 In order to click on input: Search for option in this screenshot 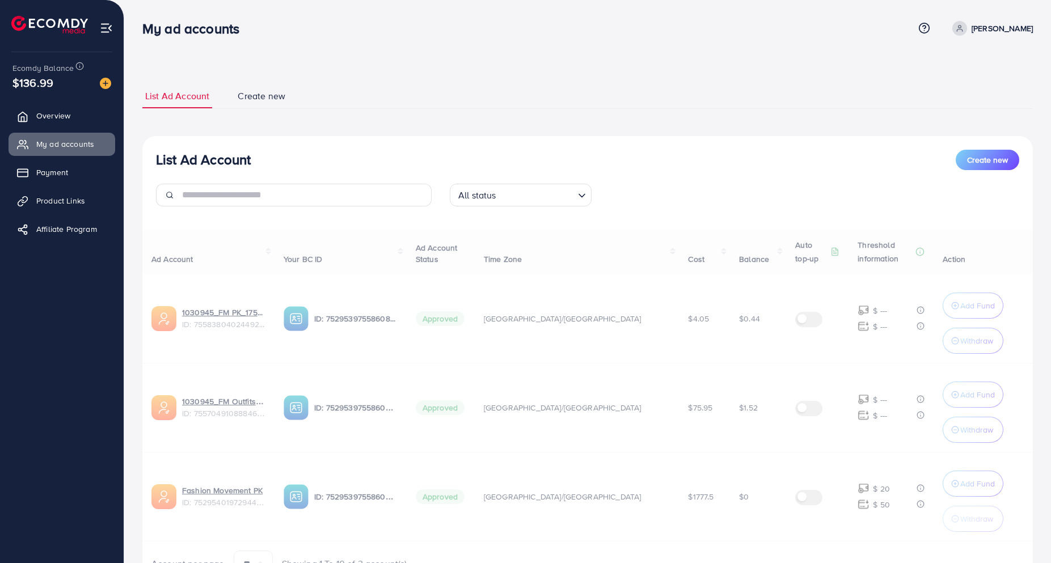, I will do `click(537, 194)`.